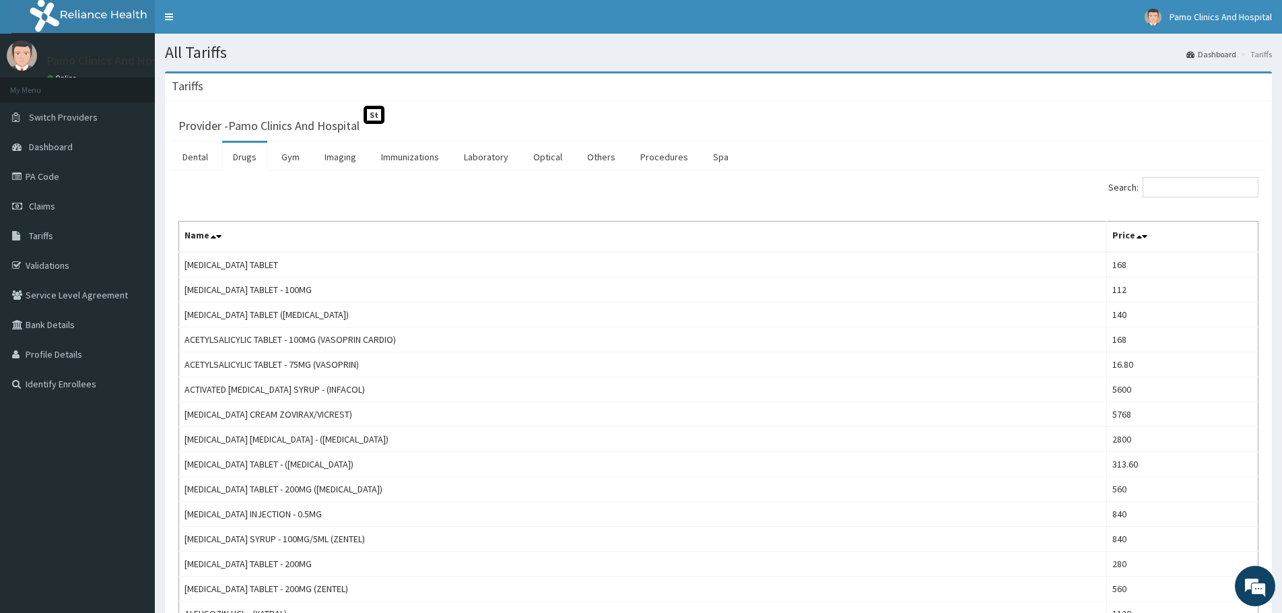  What do you see at coordinates (41, 236) in the screenshot?
I see `span: Tariffs` at bounding box center [41, 236].